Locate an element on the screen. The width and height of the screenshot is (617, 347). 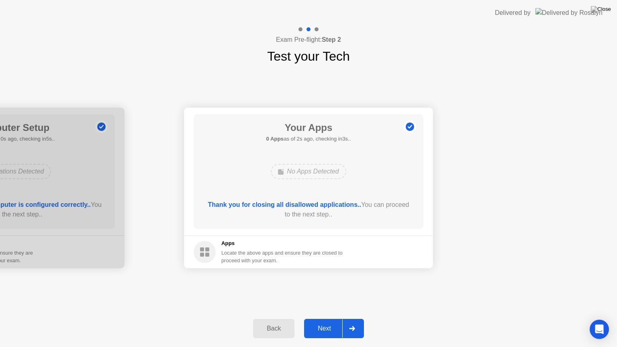
div: Delivered by is located at coordinates (513, 13).